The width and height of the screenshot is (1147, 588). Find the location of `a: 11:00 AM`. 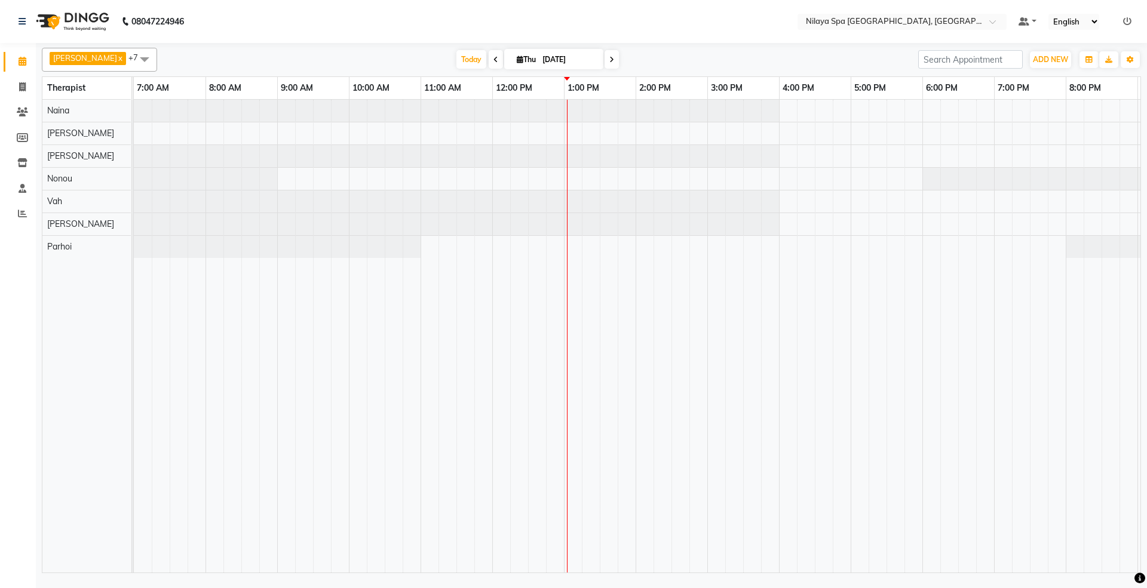

a: 11:00 AM is located at coordinates (443, 88).